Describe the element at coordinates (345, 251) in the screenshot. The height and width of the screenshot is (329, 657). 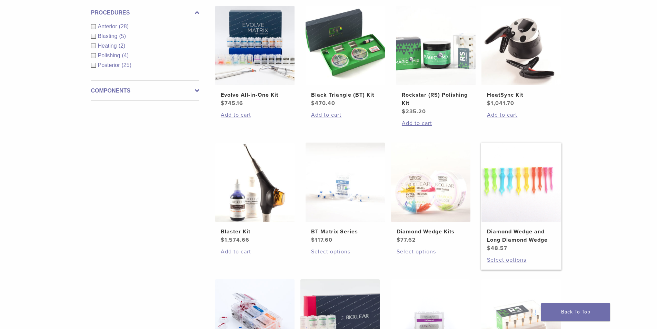
I see `a: Select options for “BT Matrix Series”` at that location.